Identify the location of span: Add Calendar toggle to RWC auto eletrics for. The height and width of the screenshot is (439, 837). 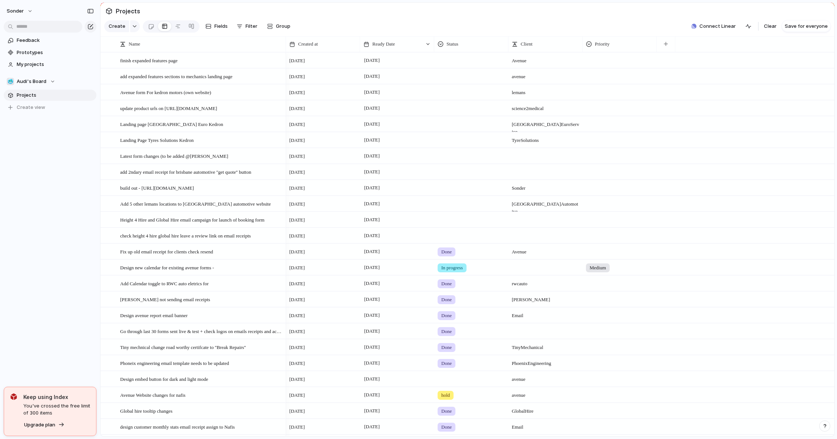
(164, 283).